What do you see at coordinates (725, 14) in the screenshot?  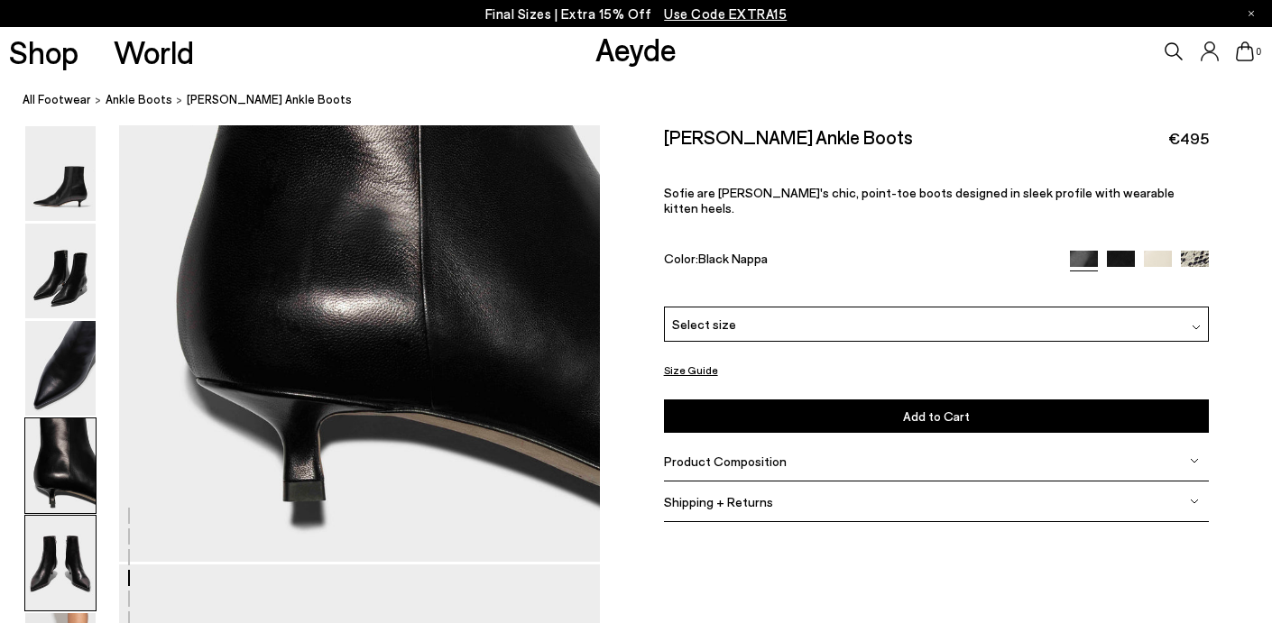 I see `span: Navigate to /collections/ss25-final-sizes` at bounding box center [725, 14].